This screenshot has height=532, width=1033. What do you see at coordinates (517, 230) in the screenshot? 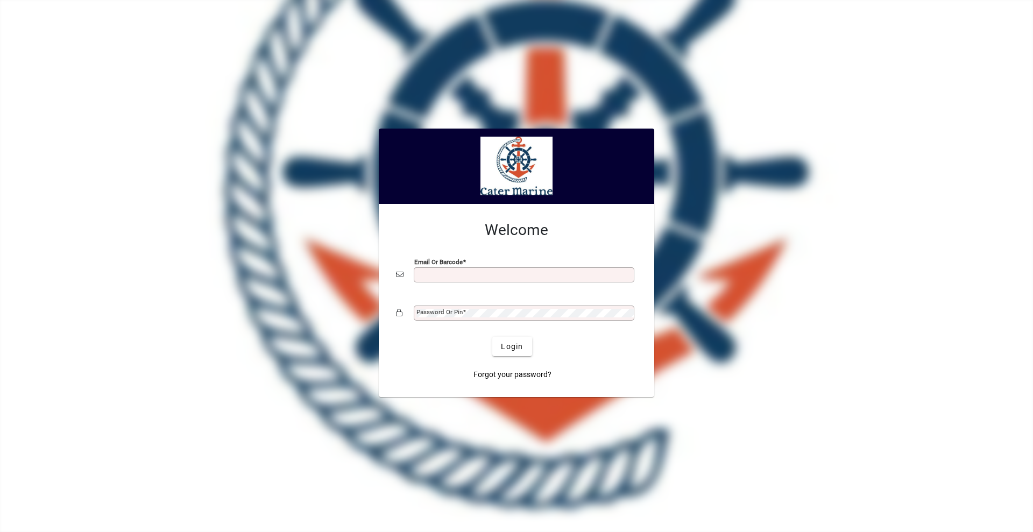
I see `h2: Welcome` at bounding box center [517, 230].